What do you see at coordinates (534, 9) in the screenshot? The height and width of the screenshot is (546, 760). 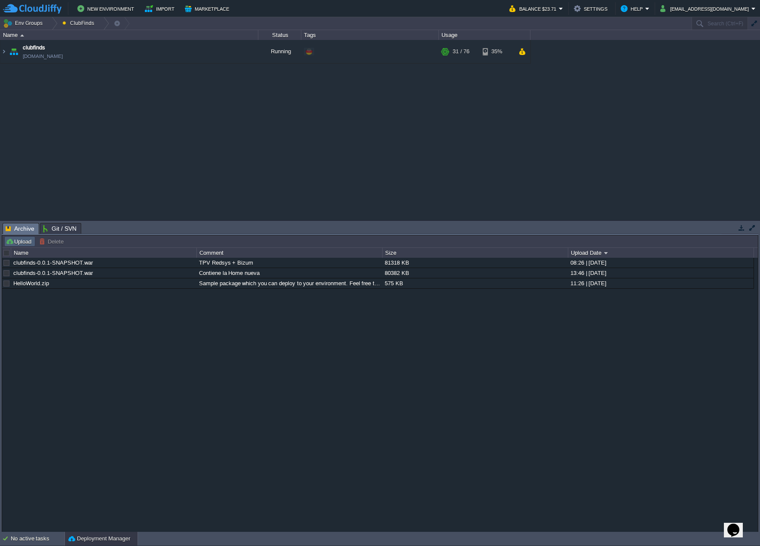 I see `button: Balance $23.71` at bounding box center [534, 9].